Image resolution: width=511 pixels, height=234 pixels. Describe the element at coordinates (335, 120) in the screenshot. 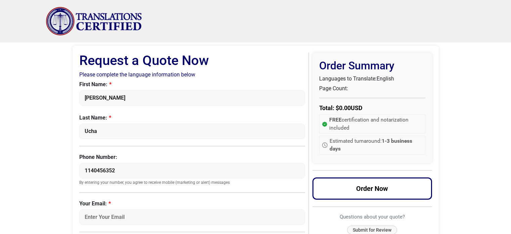

I see `strong: FREE` at that location.